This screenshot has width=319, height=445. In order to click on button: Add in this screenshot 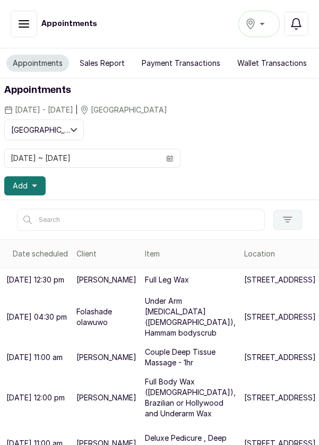, I will do `click(25, 186)`.